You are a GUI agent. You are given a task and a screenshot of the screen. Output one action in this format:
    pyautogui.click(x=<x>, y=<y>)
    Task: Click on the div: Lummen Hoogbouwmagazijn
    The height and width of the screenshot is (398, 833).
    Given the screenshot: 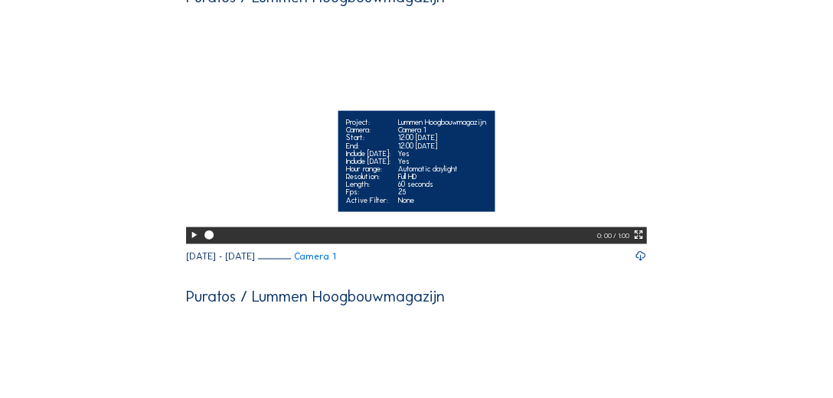 What is the action you would take?
    pyautogui.click(x=443, y=123)
    